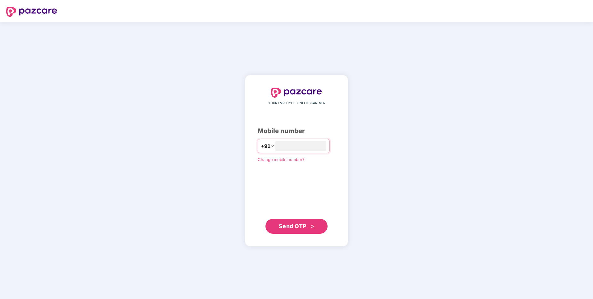  I want to click on a: Change mobile number?, so click(281, 159).